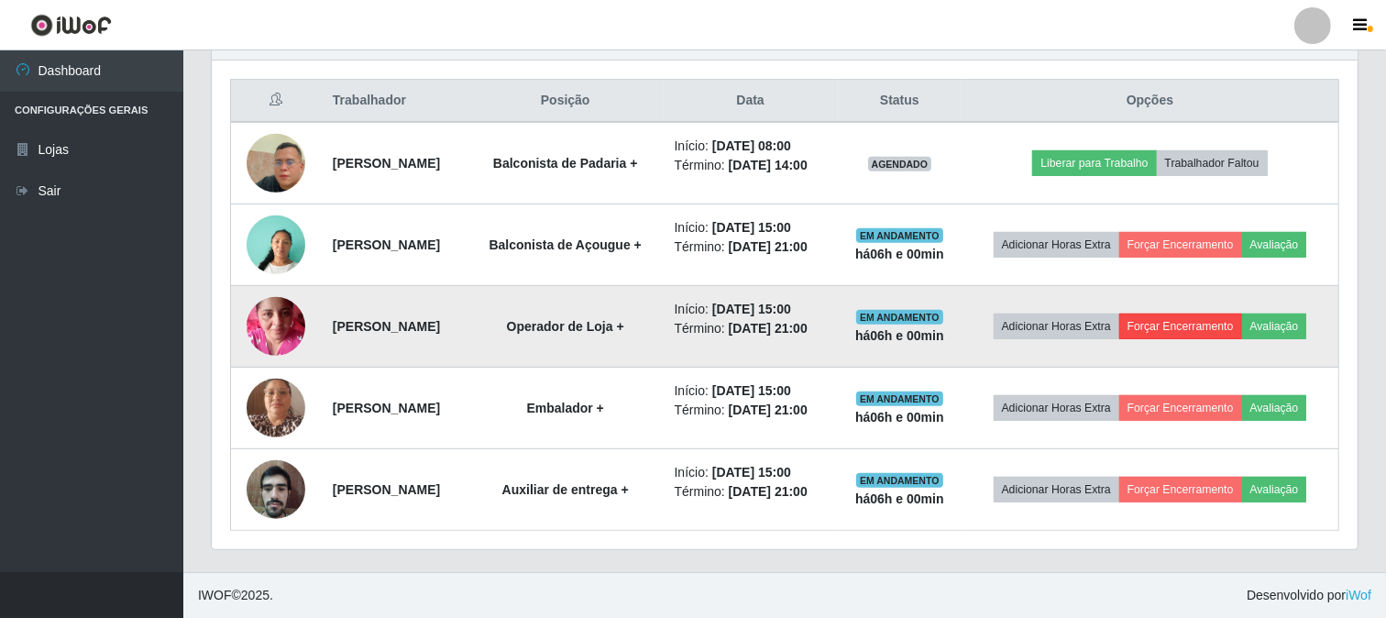  I want to click on img: 1737048991745.jpeg, so click(276, 244).